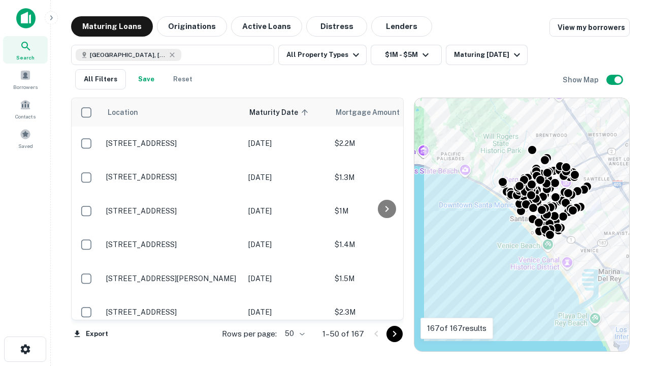 This screenshot has width=650, height=366. I want to click on div: Borrowers, so click(25, 79).